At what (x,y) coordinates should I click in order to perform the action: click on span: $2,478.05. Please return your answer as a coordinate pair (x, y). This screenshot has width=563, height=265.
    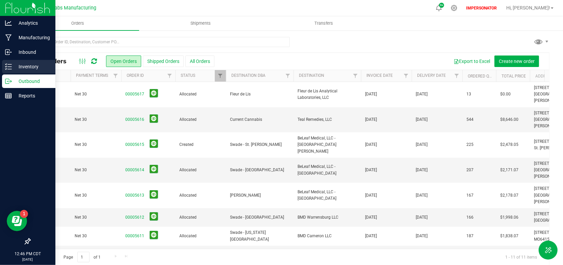
    Looking at the image, I should click on (510, 144).